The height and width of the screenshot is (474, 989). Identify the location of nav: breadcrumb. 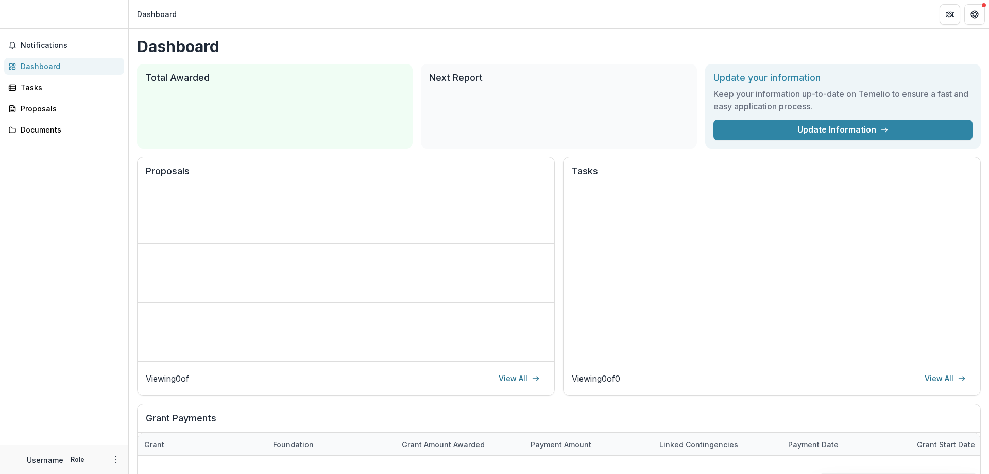
(157, 14).